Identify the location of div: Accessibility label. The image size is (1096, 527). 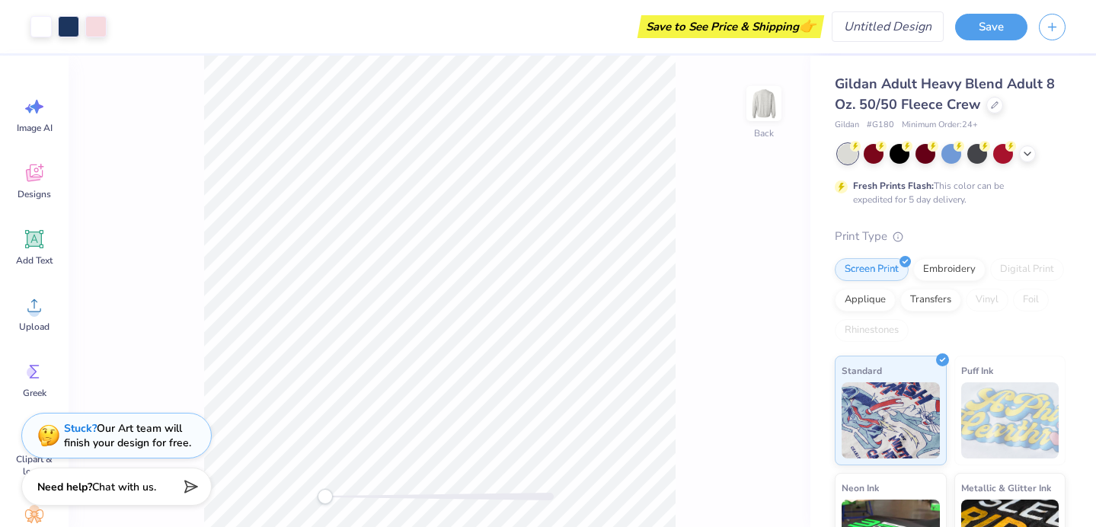
(325, 497).